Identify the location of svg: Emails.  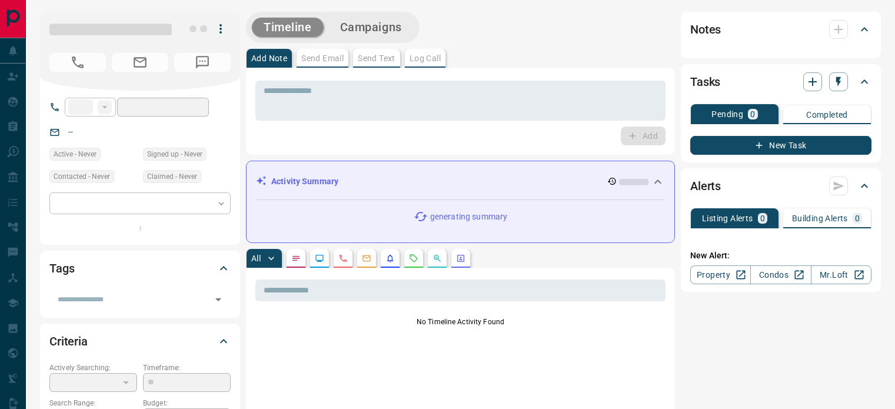
(367, 258).